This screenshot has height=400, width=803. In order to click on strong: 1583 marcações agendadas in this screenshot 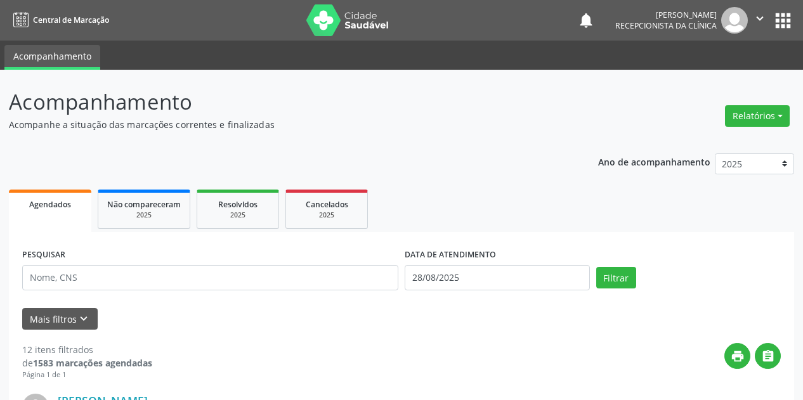, I will do `click(93, 363)`.